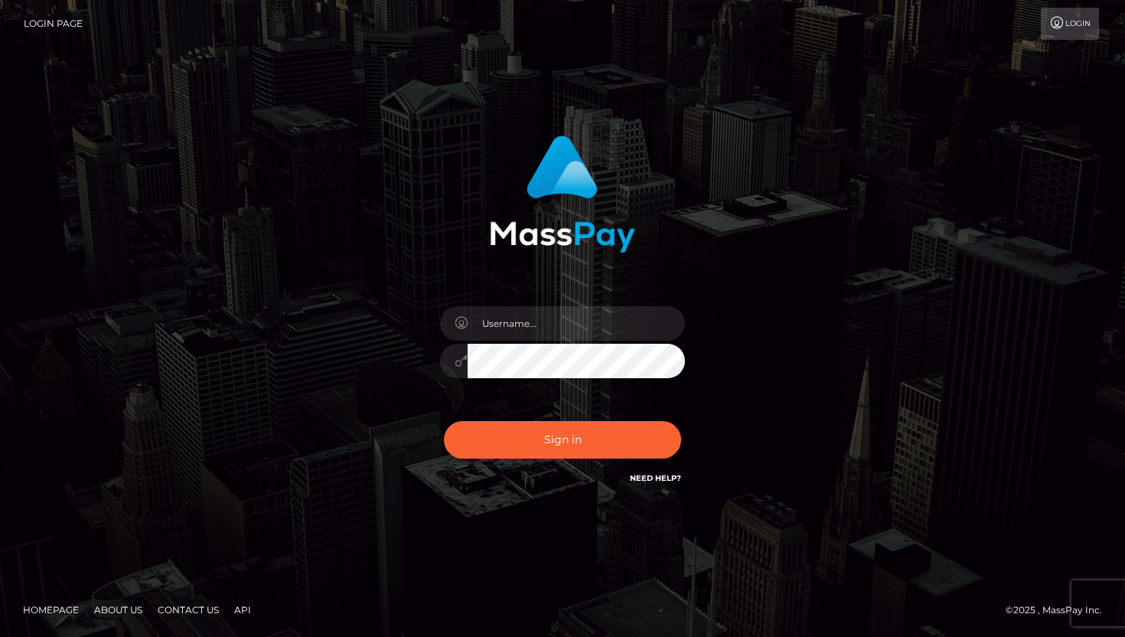 This screenshot has width=1125, height=637. What do you see at coordinates (576, 323) in the screenshot?
I see `input: Username...` at bounding box center [576, 323].